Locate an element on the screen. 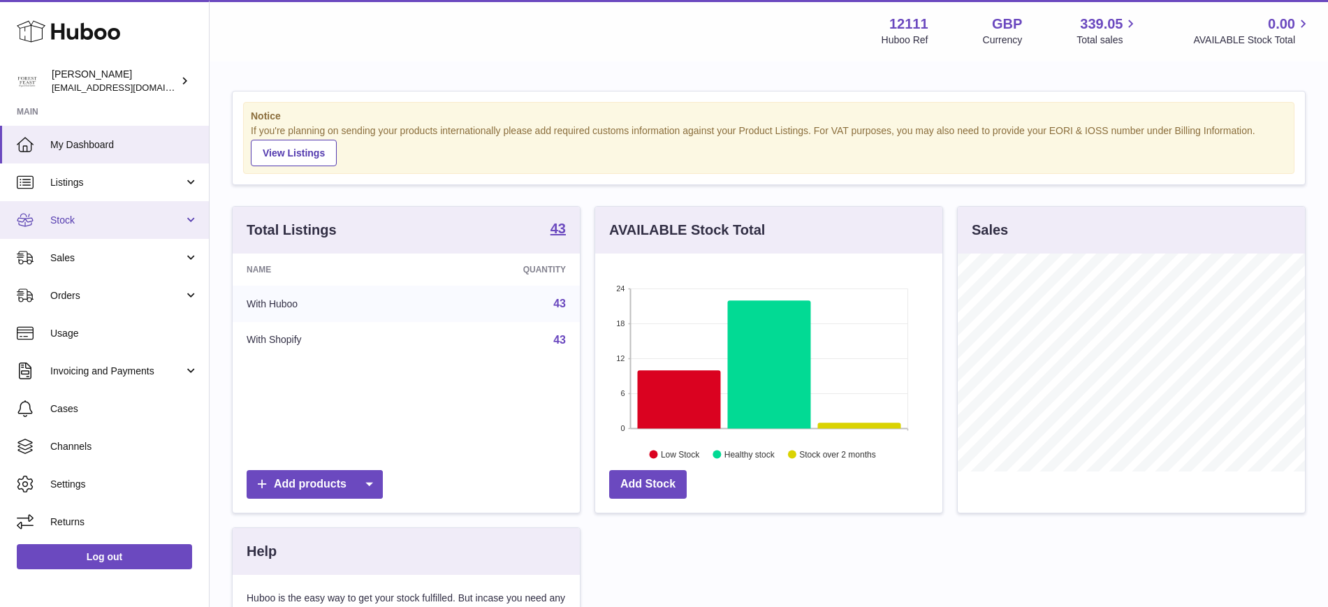 This screenshot has width=1328, height=607. text: 6 is located at coordinates (622, 393).